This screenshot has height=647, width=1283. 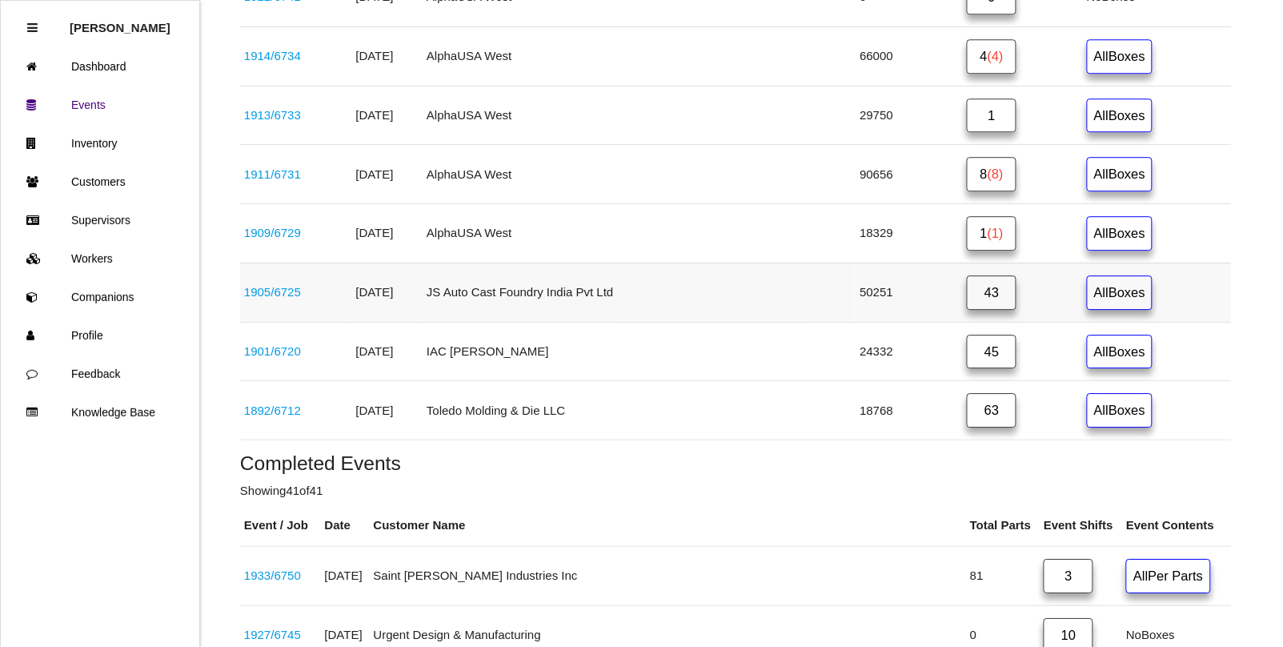 What do you see at coordinates (992, 56) in the screenshot?
I see `a: 4(4)` at bounding box center [992, 56].